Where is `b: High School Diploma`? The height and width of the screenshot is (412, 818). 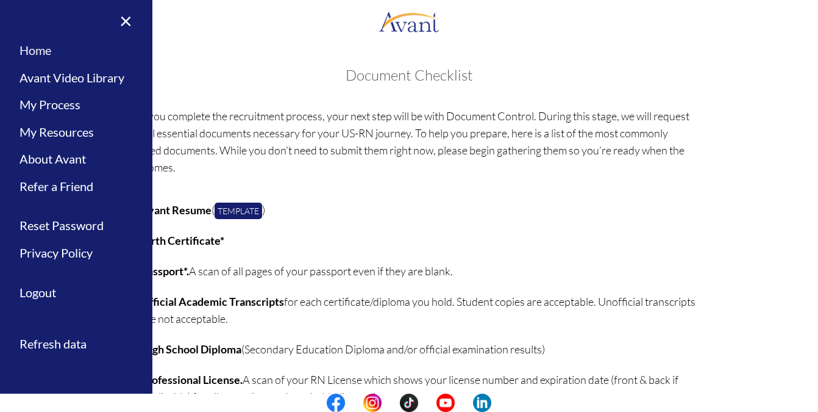 b: High School Diploma is located at coordinates (191, 349).